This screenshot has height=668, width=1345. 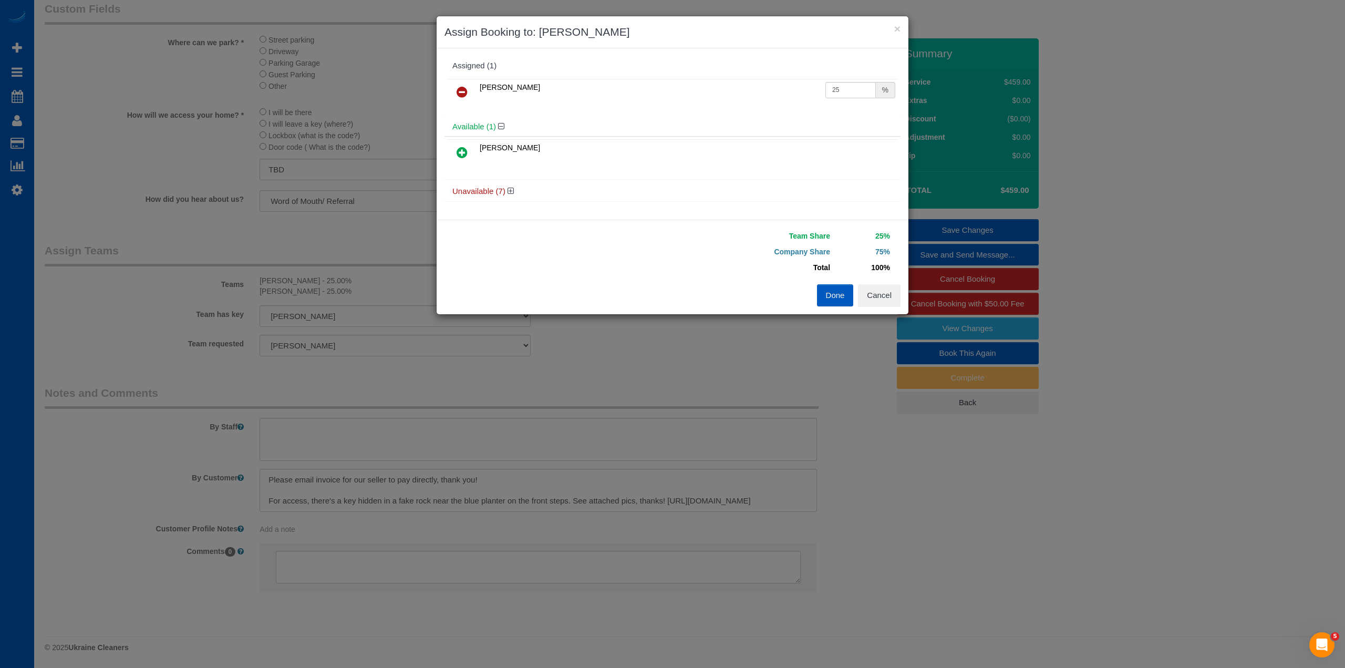 What do you see at coordinates (672, 191) in the screenshot?
I see `h4: Unavailable (7)` at bounding box center [672, 191].